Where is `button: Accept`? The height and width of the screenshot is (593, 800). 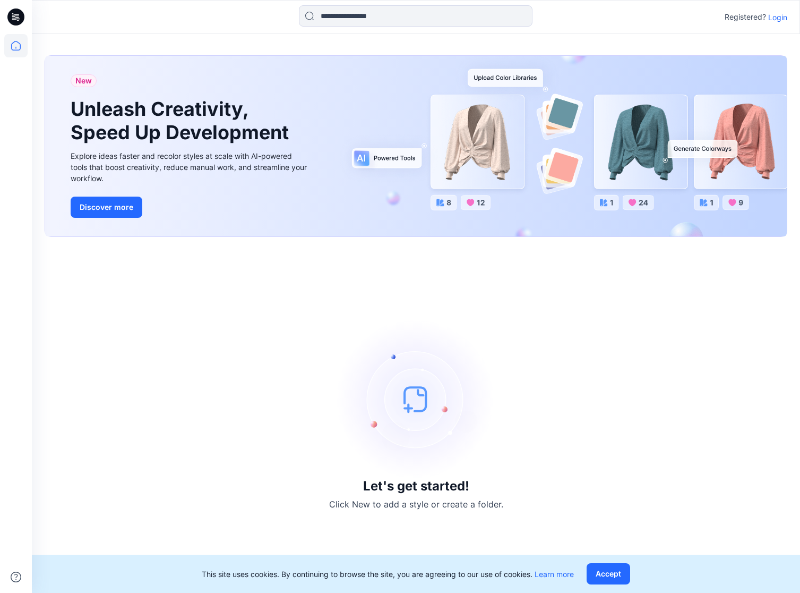
button: Accept is located at coordinates (609, 574).